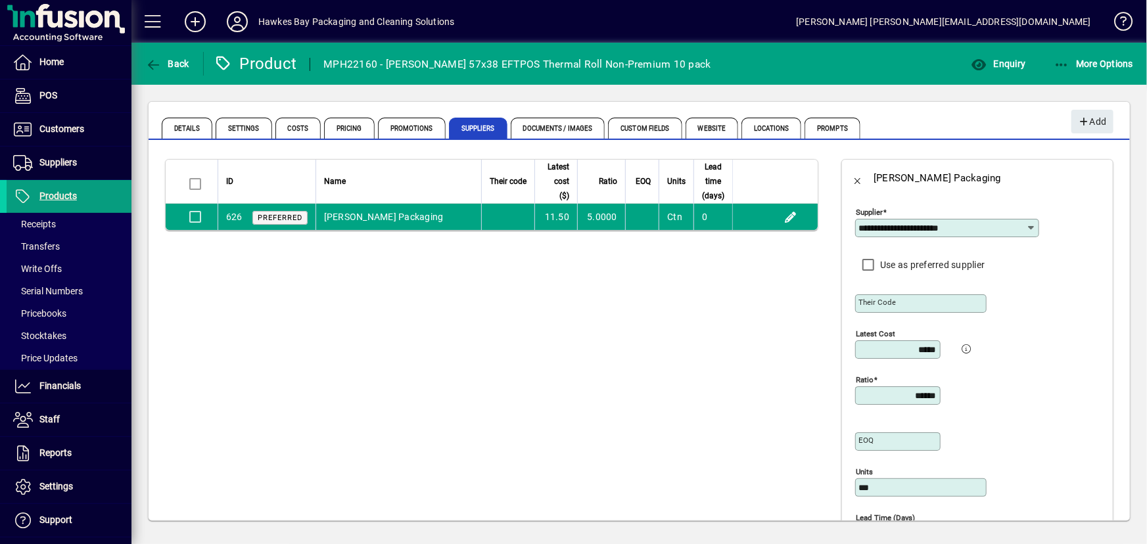  Describe the element at coordinates (36, 246) in the screenshot. I see `span: Transfers` at that location.